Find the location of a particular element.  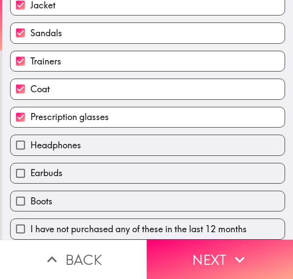

span: Prescription glasses is located at coordinates (70, 117).